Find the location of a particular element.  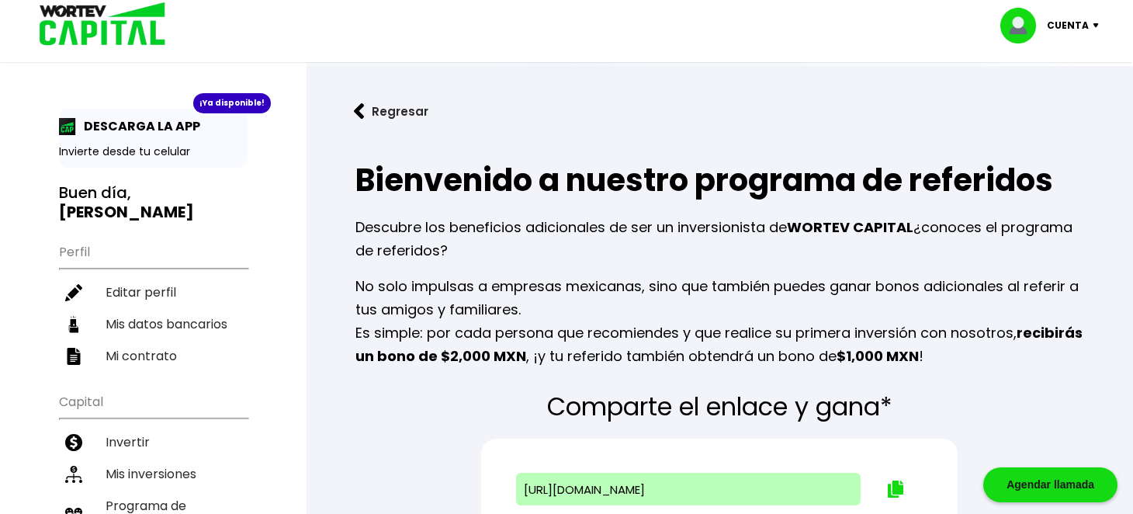

p: Descubre los beneficios adicionales de ser un inversionista de ¿conoces el programa de referidos? is located at coordinates (719, 239).